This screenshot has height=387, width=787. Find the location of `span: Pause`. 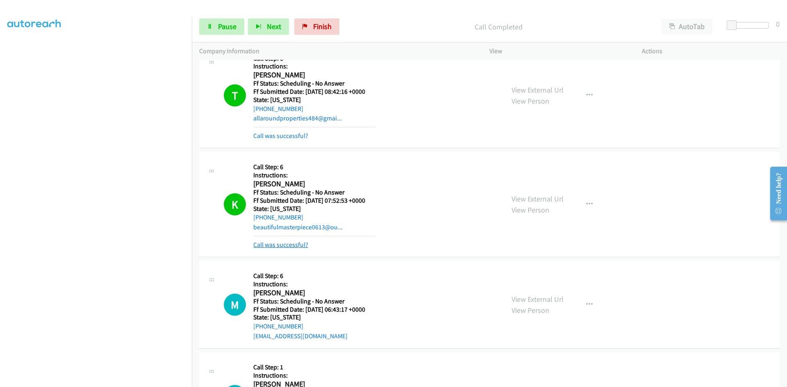

span: Pause is located at coordinates (227, 26).